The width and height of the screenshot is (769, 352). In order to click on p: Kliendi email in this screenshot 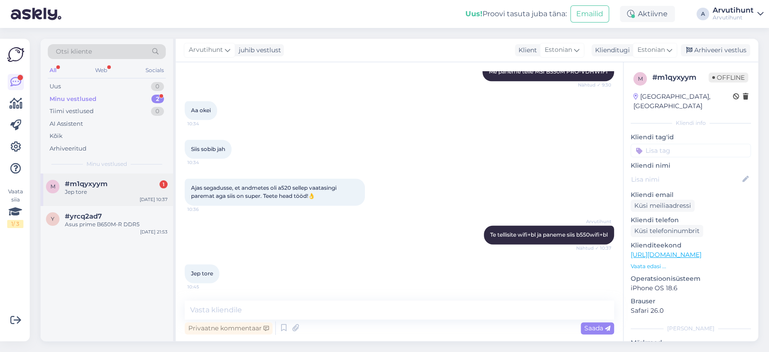, I will do `click(691, 195)`.